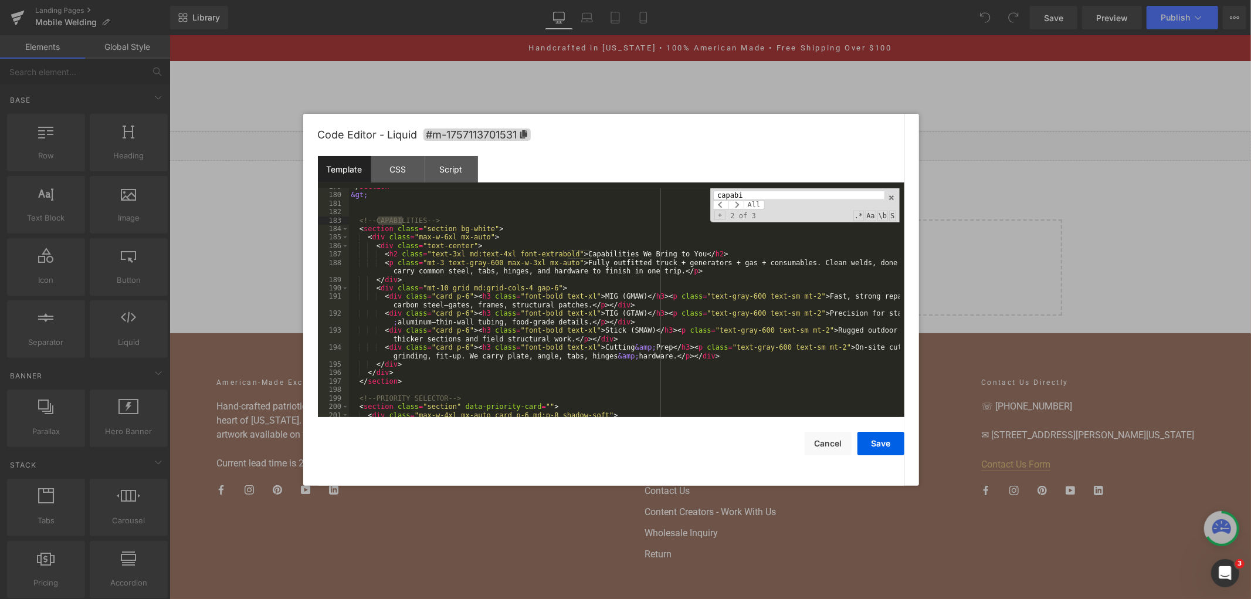  What do you see at coordinates (333, 372) in the screenshot?
I see `div: 196` at bounding box center [333, 372].